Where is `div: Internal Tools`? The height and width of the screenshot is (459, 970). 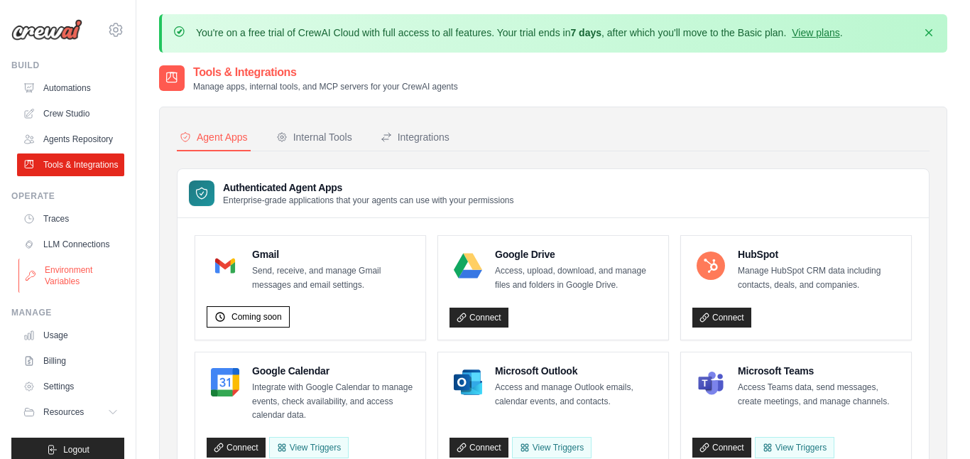
div: Internal Tools is located at coordinates (314, 137).